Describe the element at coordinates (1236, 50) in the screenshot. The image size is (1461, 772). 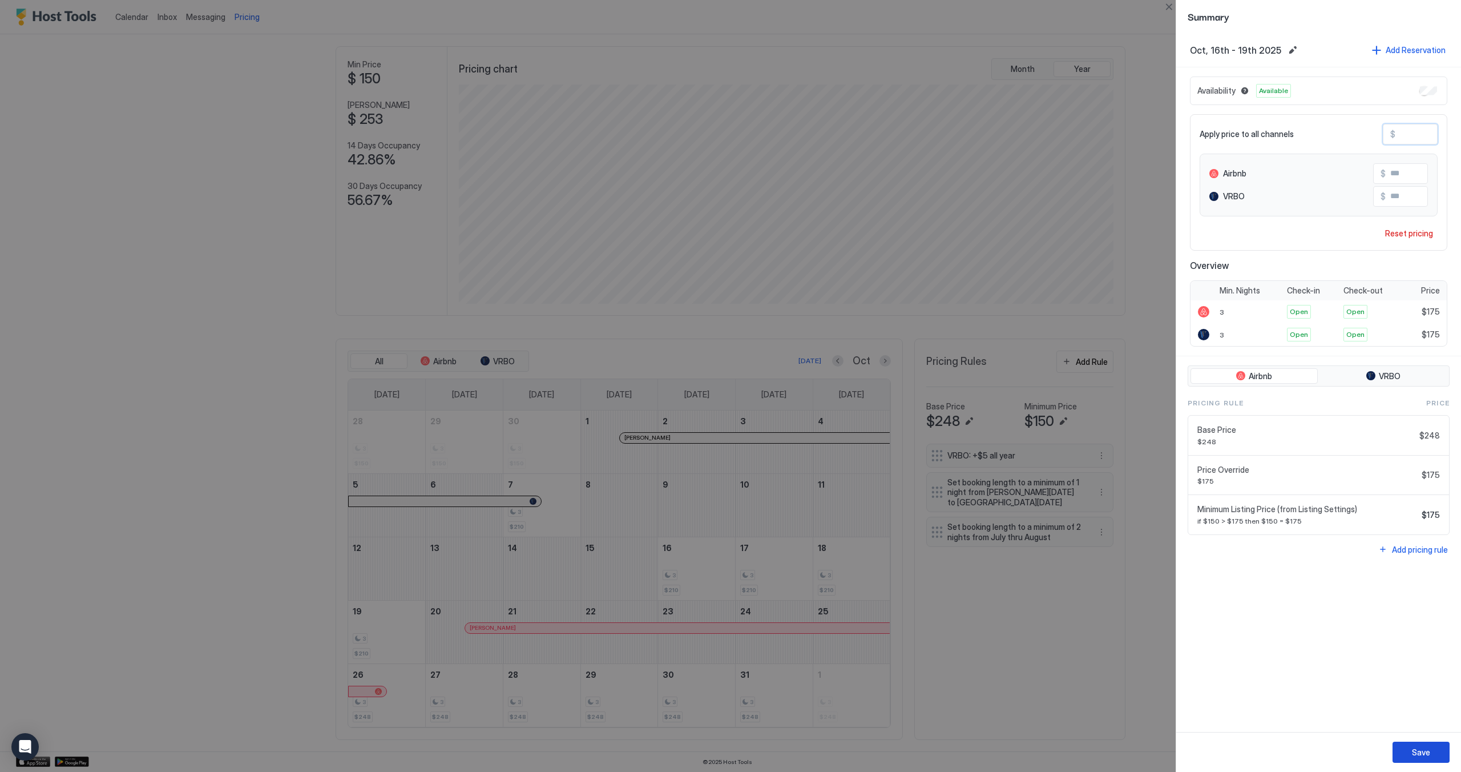
I see `span: Oct, 16th - 19th 2025` at that location.